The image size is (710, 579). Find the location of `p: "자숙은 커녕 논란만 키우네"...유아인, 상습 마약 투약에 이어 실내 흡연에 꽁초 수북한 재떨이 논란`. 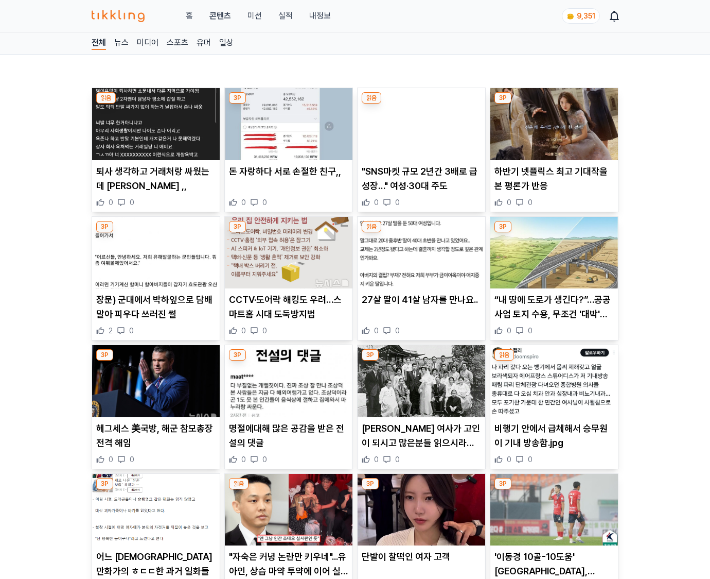

p: "자숙은 커녕 논란만 키우네"...유아인, 상습 마약 투약에 이어 실내 흡연에 꽁초 수북한 재떨이 논란 is located at coordinates (289, 564).